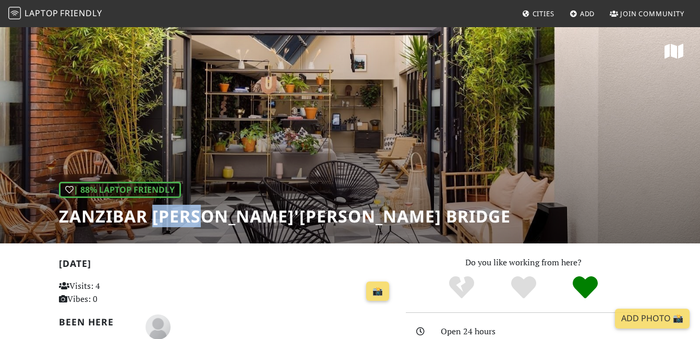 The height and width of the screenshot is (339, 700). Describe the element at coordinates (652, 318) in the screenshot. I see `a: Add Photo 📸` at that location.